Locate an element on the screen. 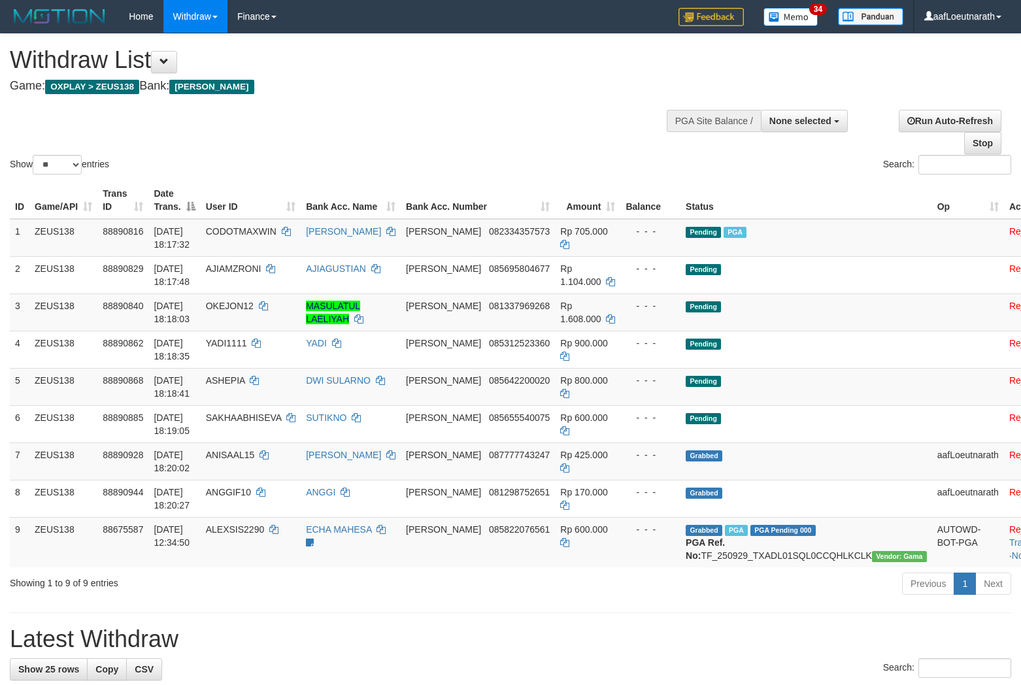 The height and width of the screenshot is (685, 1021). span: Rp 705.000 is located at coordinates (584, 231).